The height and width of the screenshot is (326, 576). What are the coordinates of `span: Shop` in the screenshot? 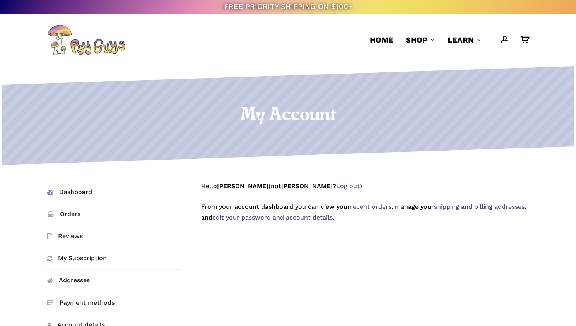 It's located at (416, 40).